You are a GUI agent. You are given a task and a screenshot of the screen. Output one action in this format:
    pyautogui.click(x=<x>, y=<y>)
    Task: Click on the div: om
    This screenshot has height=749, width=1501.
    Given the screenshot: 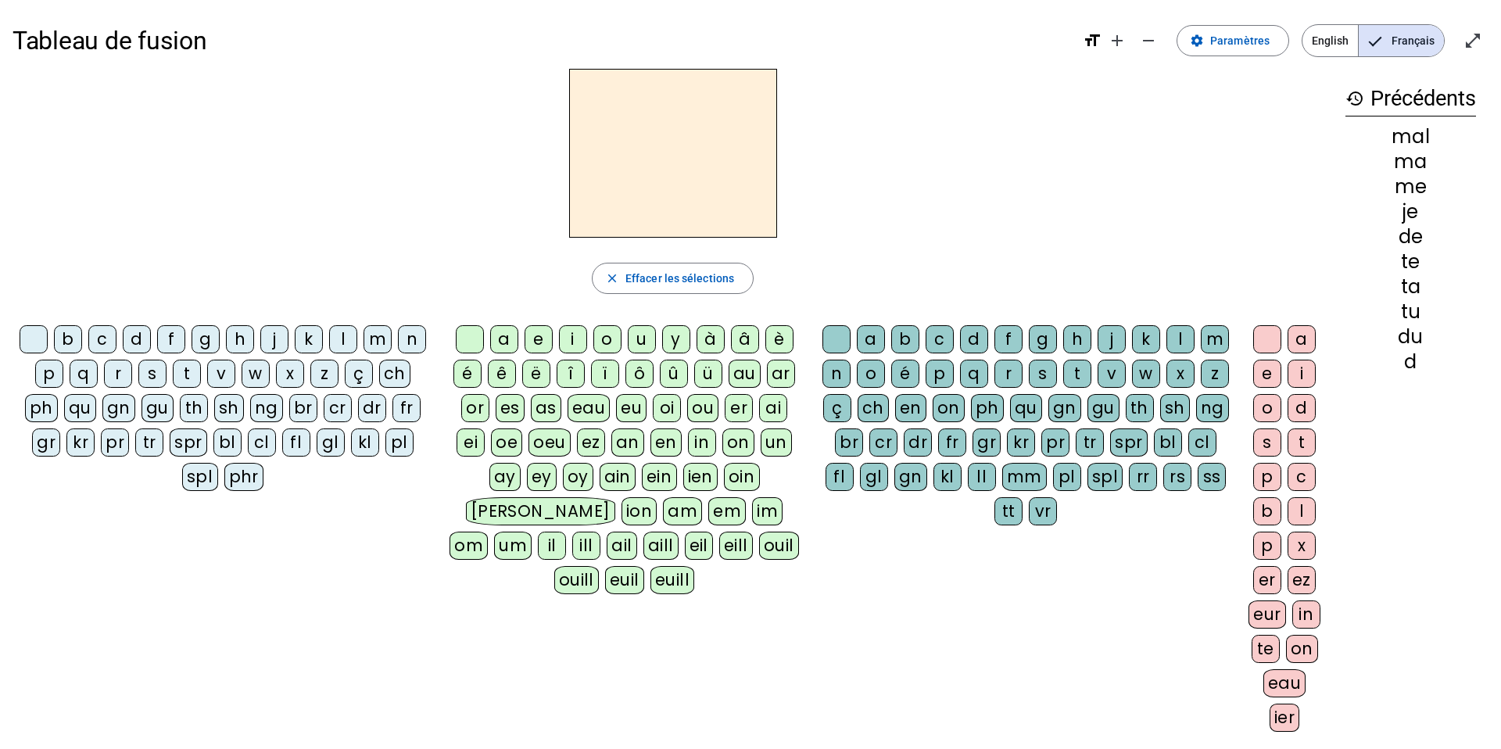 What is the action you would take?
    pyautogui.click(x=468, y=546)
    